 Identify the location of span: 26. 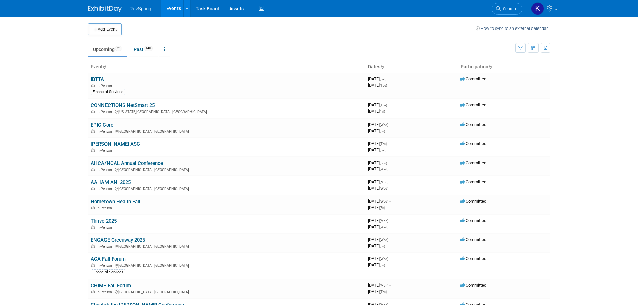
(119, 48).